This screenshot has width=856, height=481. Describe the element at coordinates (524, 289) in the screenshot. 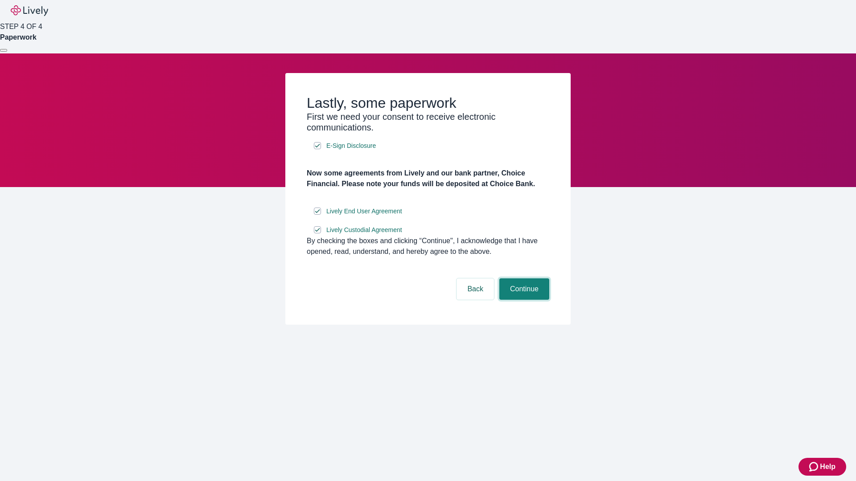

I see `button: Continue` at that location.